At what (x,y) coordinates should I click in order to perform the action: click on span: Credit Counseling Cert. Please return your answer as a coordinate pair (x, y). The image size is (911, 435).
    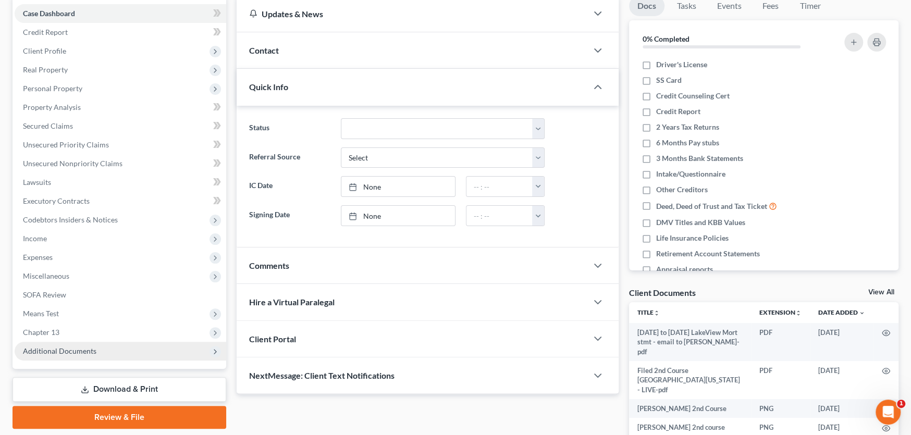
    Looking at the image, I should click on (693, 96).